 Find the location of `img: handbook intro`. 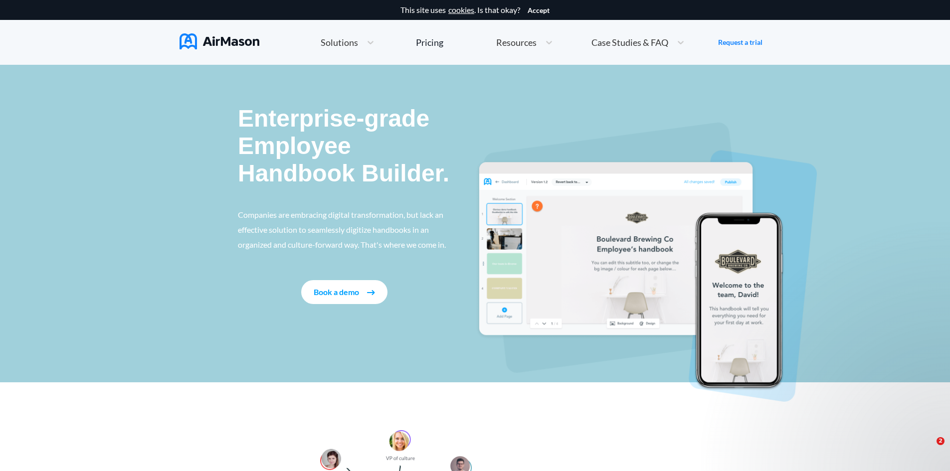

img: handbook intro is located at coordinates (645, 262).